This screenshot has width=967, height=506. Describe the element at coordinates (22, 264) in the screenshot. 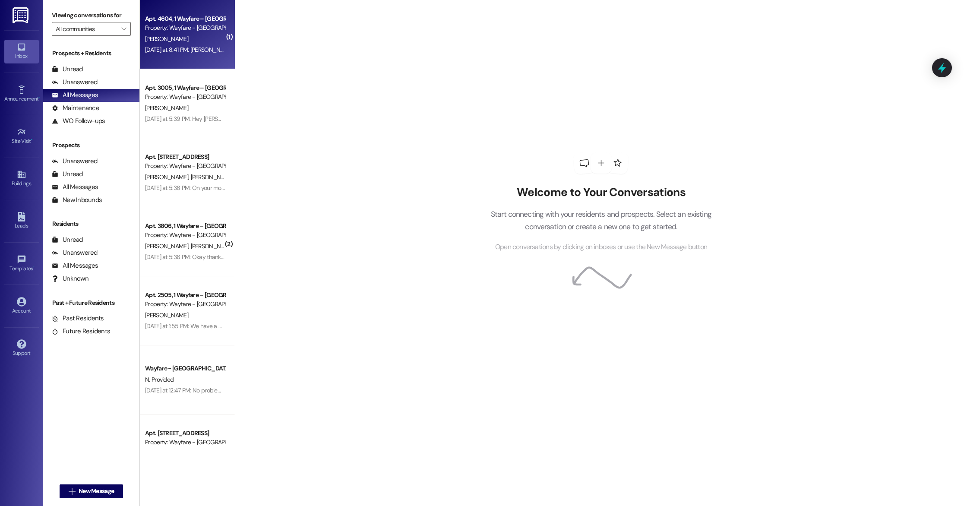

I see `a: Templates •` at that location.